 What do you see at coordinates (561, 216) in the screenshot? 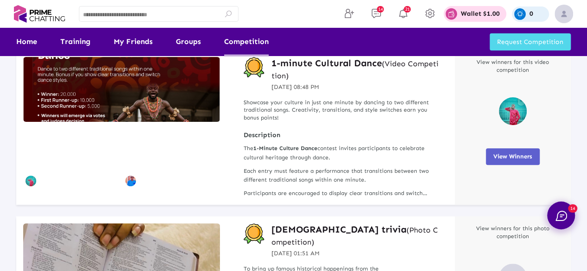
I see `button: 14` at bounding box center [561, 216].